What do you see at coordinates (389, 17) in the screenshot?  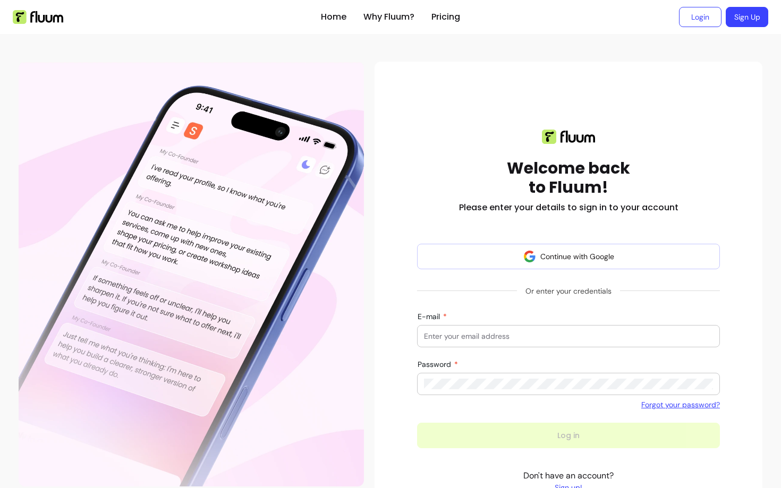 I see `a: Why Fluum?` at bounding box center [389, 17].